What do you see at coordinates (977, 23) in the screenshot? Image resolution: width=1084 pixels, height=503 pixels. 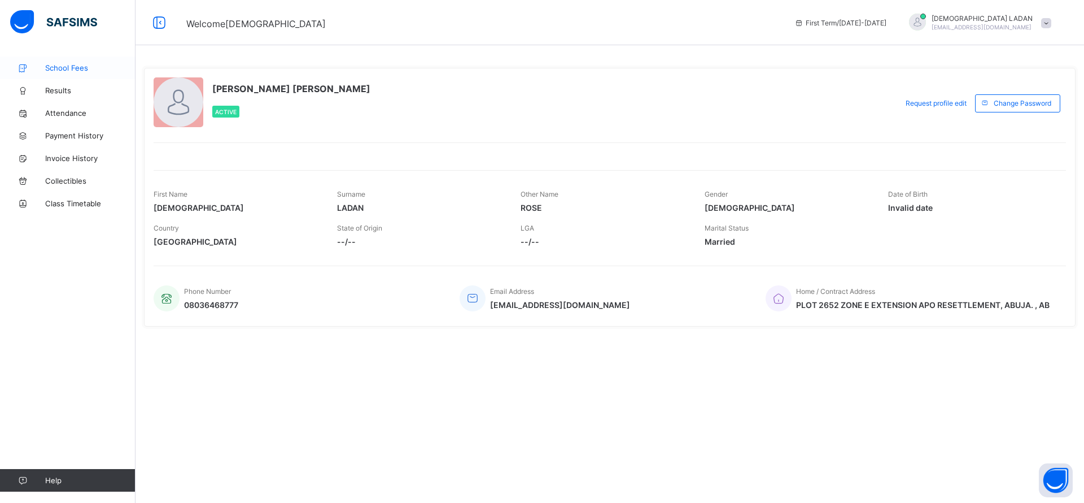 I see `div: EZEKIELLADAN` at bounding box center [977, 23].